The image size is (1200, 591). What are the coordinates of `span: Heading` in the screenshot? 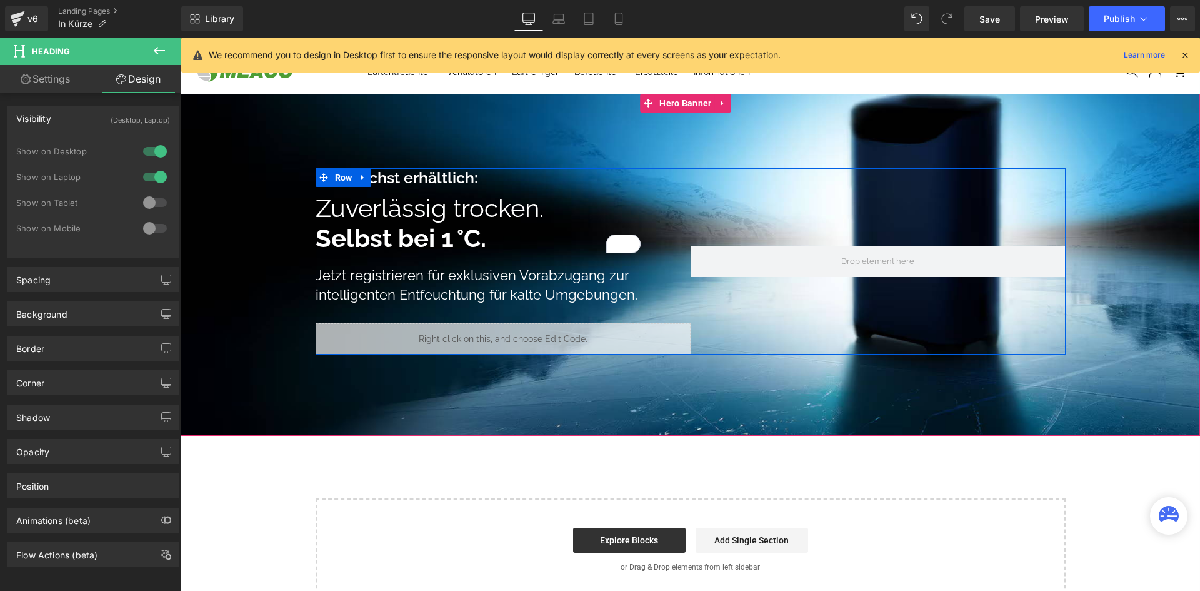 It's located at (51, 51).